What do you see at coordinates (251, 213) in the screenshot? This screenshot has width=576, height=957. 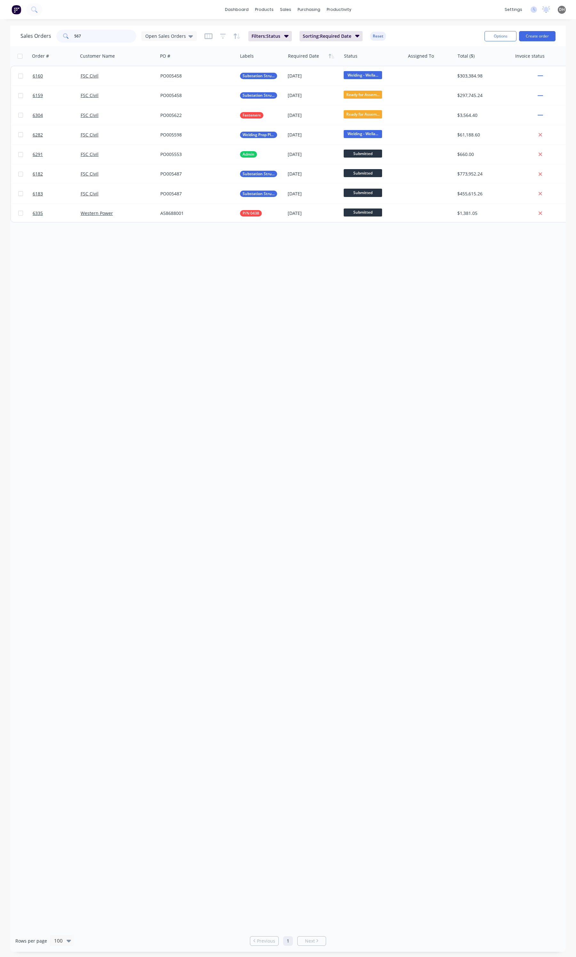 I see `button: P/N 0438` at bounding box center [251, 213].